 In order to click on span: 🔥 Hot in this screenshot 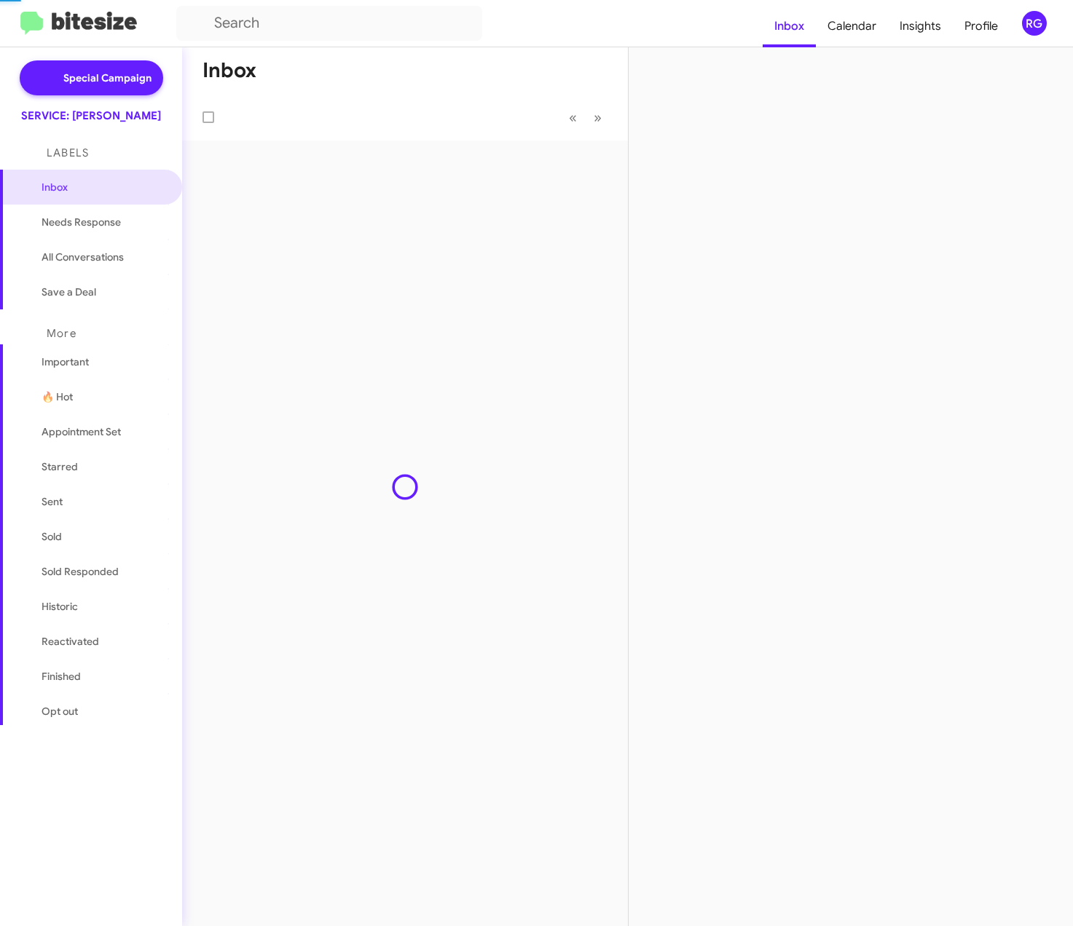, I will do `click(57, 397)`.